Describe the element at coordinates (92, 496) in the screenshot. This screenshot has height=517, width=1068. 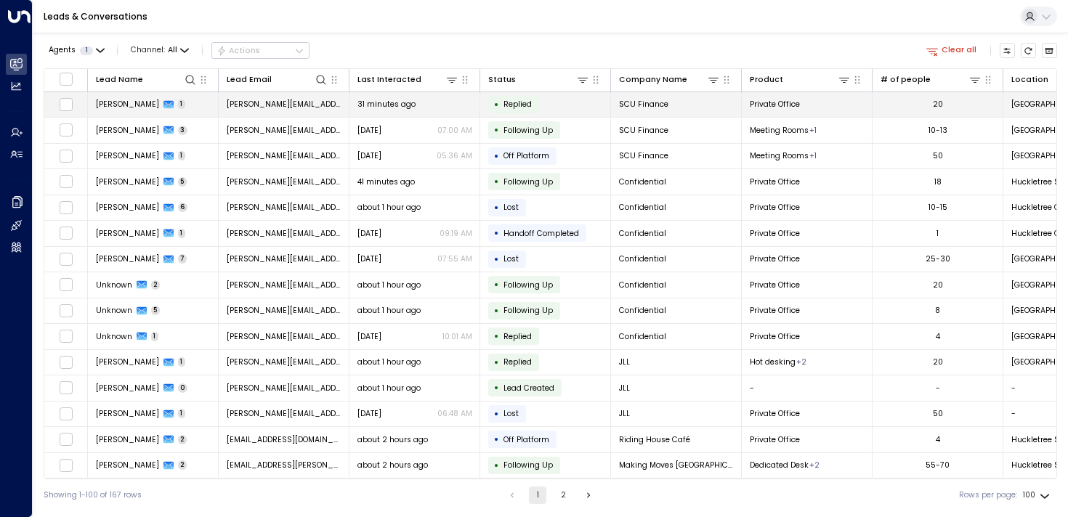
I see `div: Showing 1-100 of 167 rows` at that location.